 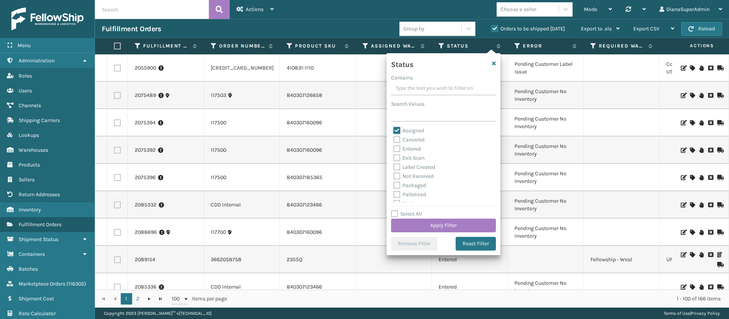 What do you see at coordinates (546, 46) in the screenshot?
I see `label: Error` at bounding box center [546, 46].